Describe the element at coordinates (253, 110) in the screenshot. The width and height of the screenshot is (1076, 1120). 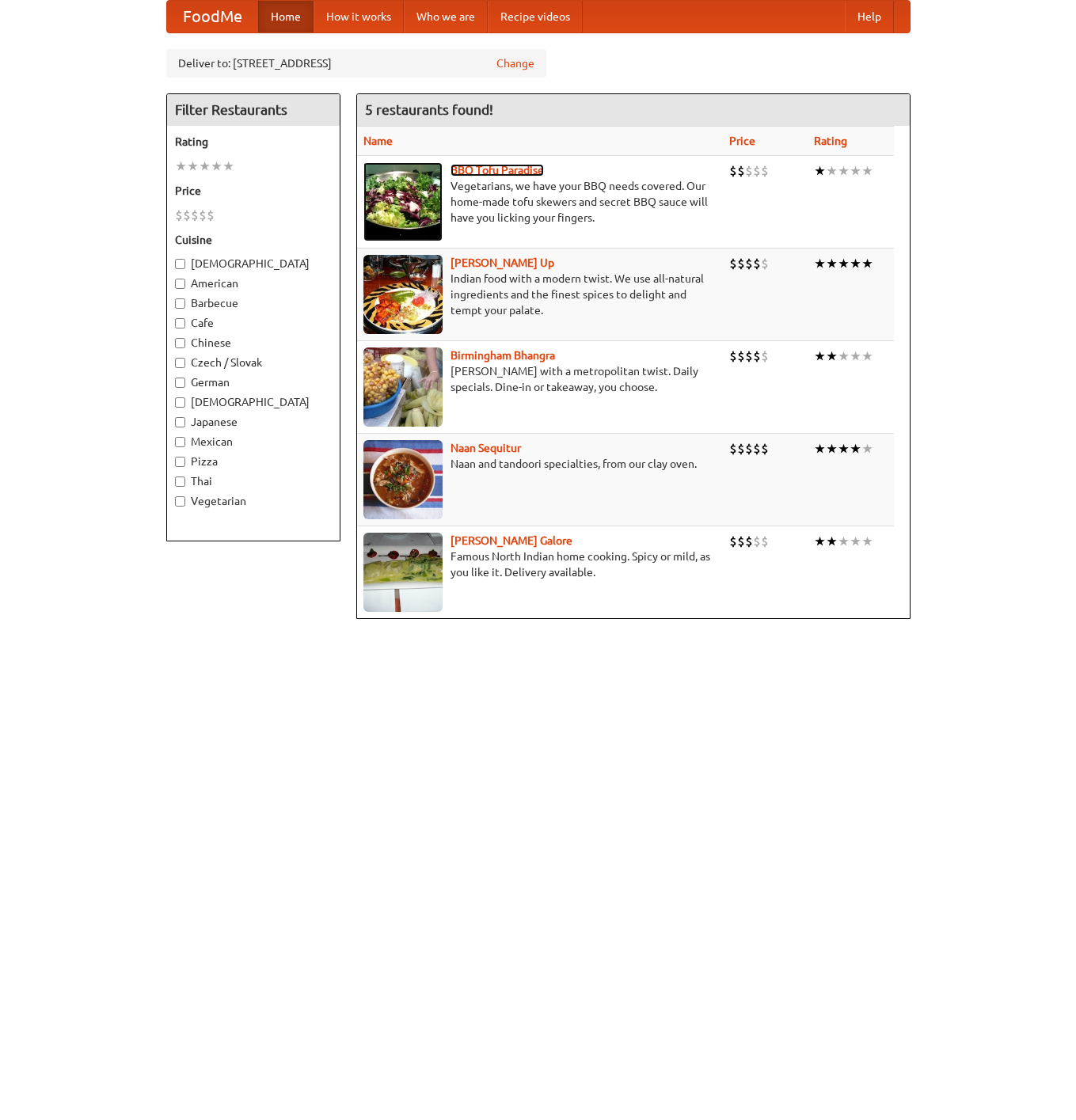
I see `h4: Filter Restaurants` at that location.